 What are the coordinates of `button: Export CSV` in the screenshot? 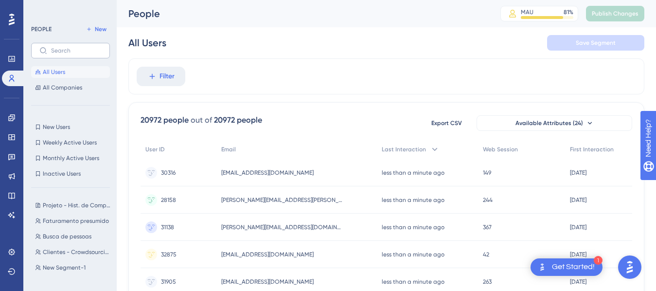 It's located at (447, 123).